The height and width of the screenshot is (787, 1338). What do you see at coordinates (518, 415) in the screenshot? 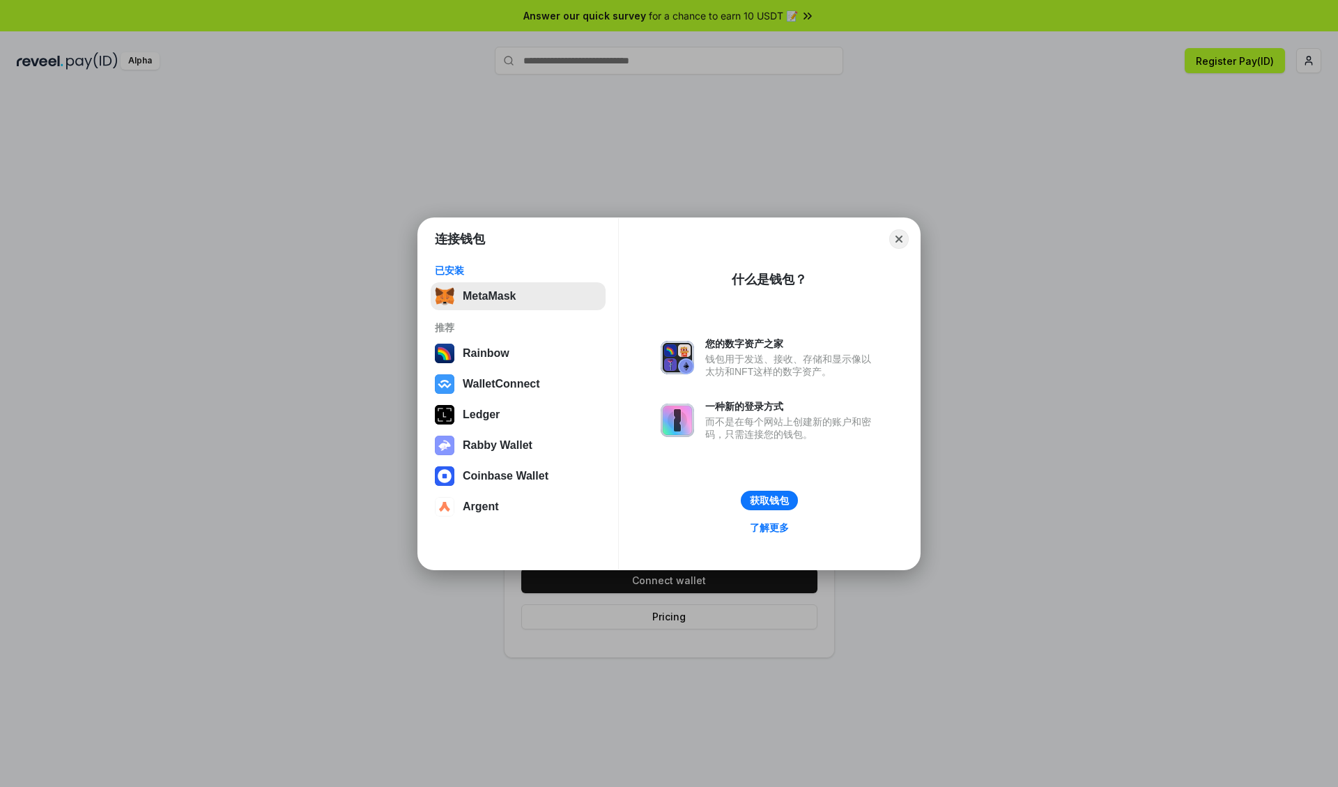
I see `button: Ledger` at bounding box center [518, 415].